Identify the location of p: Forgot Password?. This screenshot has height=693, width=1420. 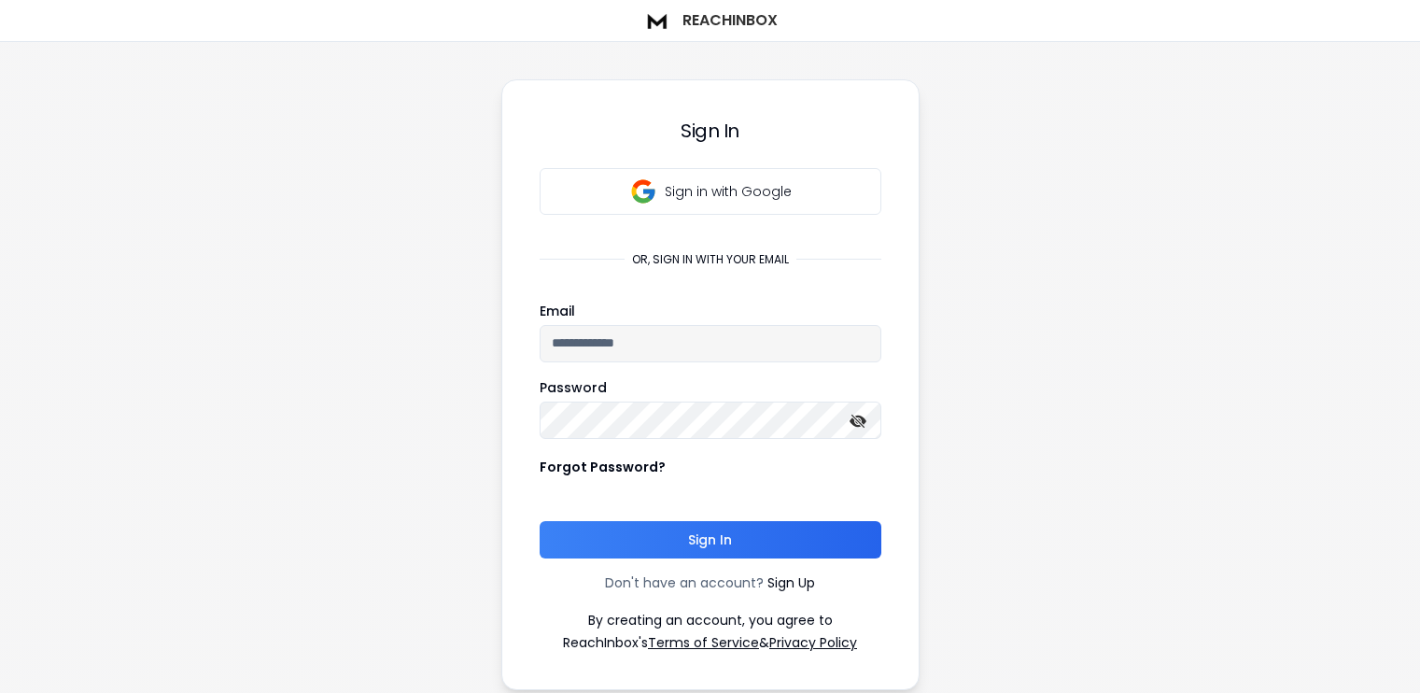
(602, 467).